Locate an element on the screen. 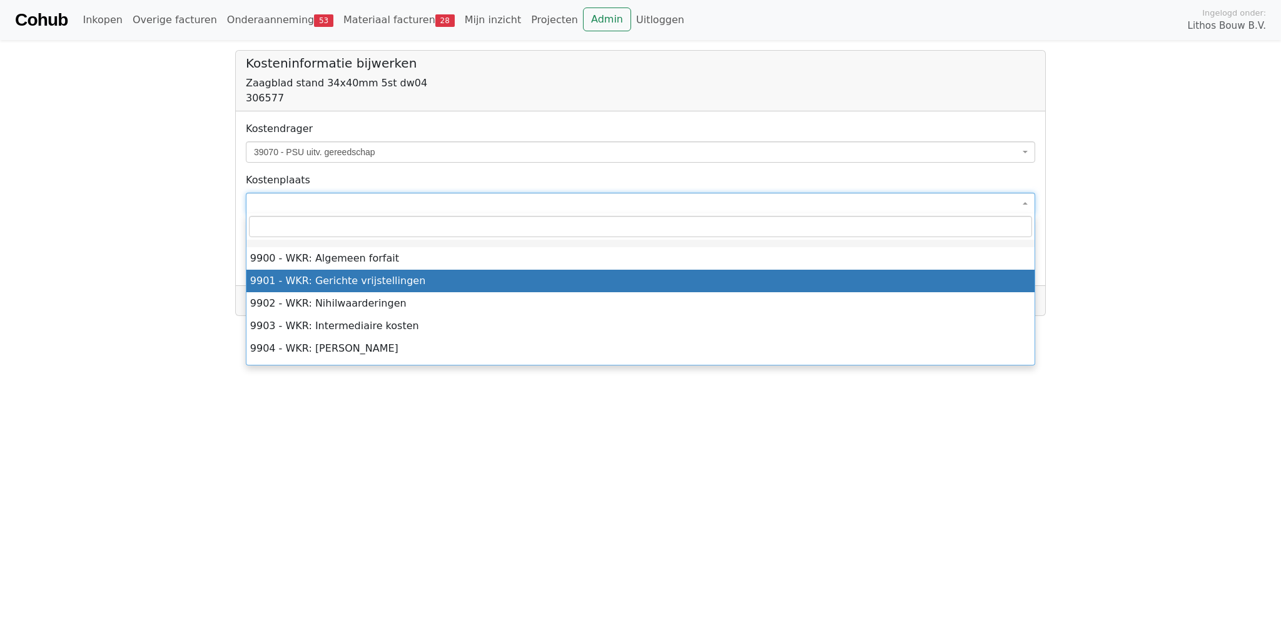 Image resolution: width=1281 pixels, height=637 pixels. li: 9902 - WKR: Nihilwaarderingen is located at coordinates (641, 303).